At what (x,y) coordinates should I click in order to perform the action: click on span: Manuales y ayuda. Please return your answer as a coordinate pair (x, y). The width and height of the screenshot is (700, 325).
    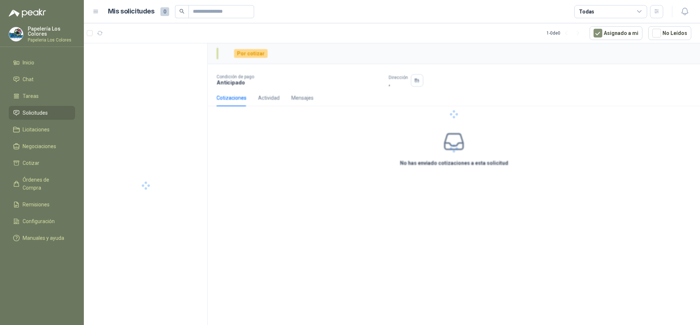
    Looking at the image, I should click on (43, 238).